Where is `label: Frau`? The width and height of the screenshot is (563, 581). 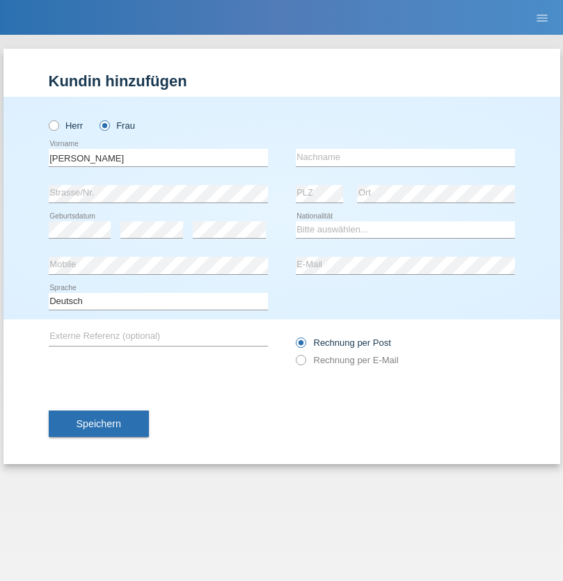 label: Frau is located at coordinates (117, 125).